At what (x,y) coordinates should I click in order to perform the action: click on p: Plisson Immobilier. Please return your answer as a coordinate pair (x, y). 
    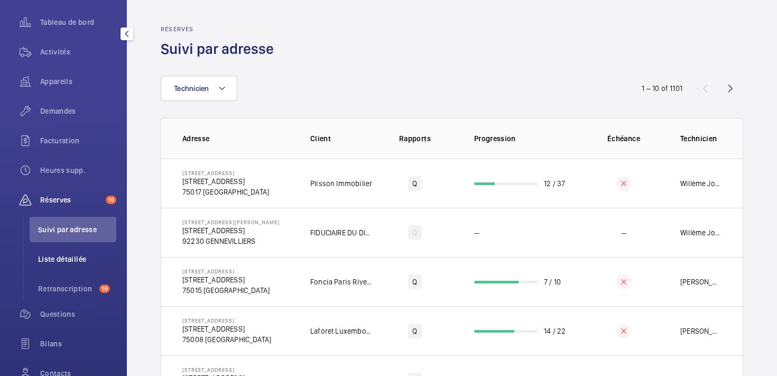
    Looking at the image, I should click on (341, 183).